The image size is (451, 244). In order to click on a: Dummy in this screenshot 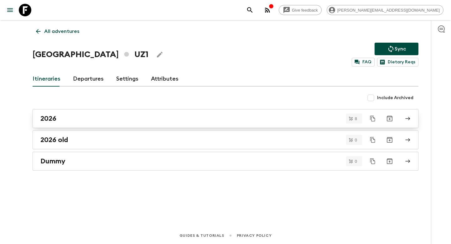, I will do `click(226, 161)`.